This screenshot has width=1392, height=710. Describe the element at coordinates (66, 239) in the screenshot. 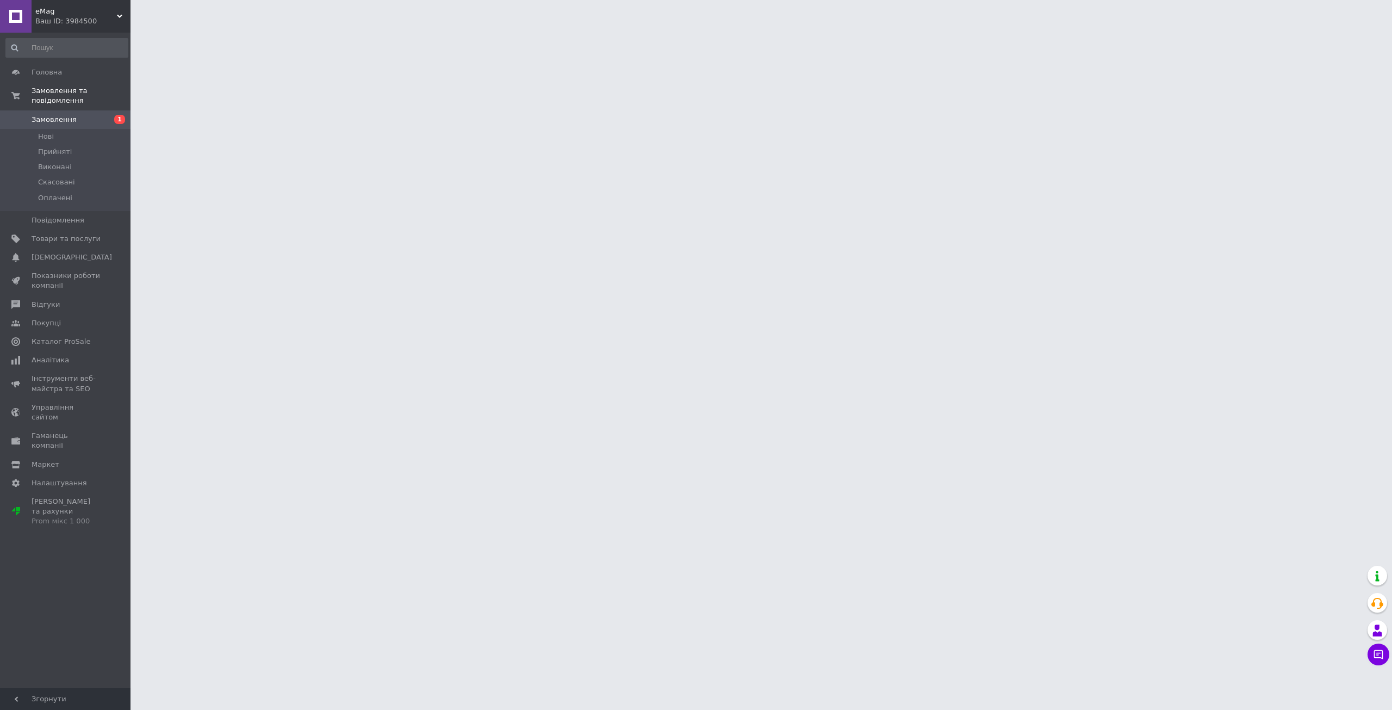

I see `span: Товари та послуги` at that location.